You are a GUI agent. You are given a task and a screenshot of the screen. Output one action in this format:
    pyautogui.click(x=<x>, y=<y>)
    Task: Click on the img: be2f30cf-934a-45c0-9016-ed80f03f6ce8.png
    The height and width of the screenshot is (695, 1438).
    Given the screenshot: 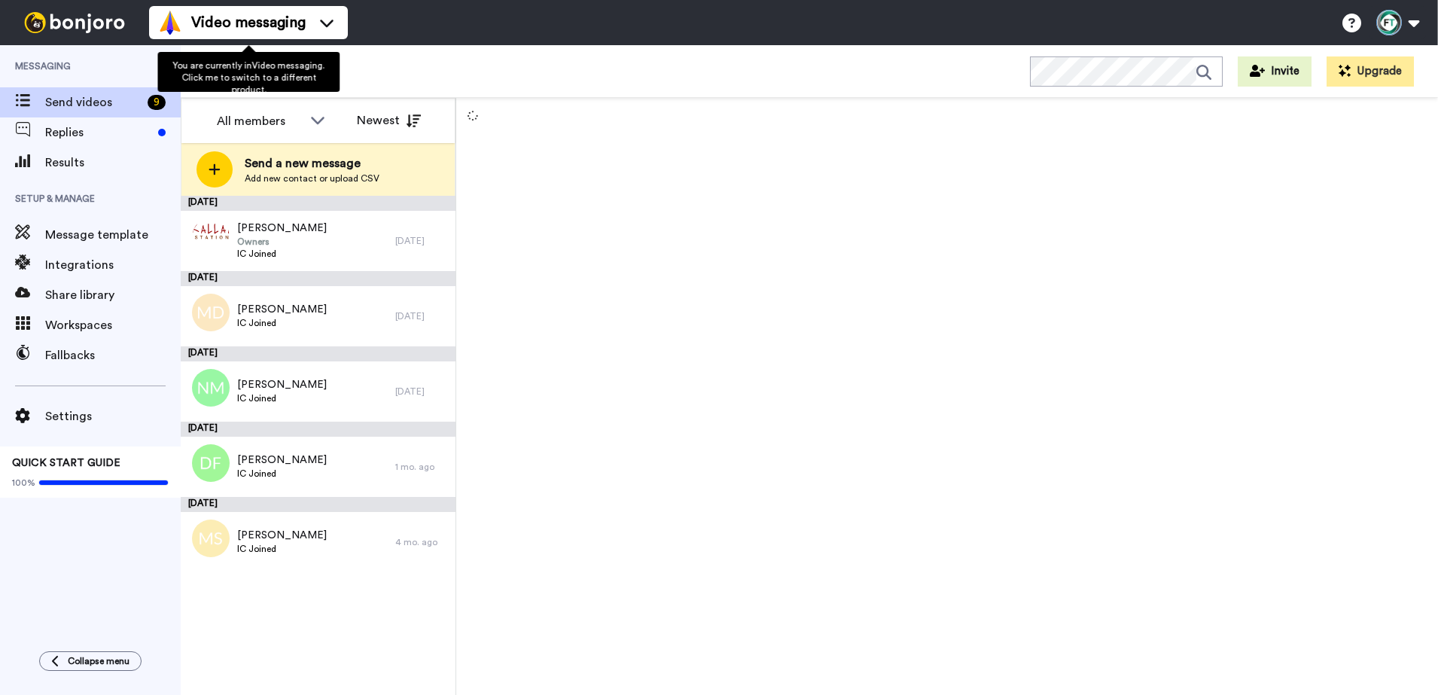 What is the action you would take?
    pyautogui.click(x=211, y=237)
    